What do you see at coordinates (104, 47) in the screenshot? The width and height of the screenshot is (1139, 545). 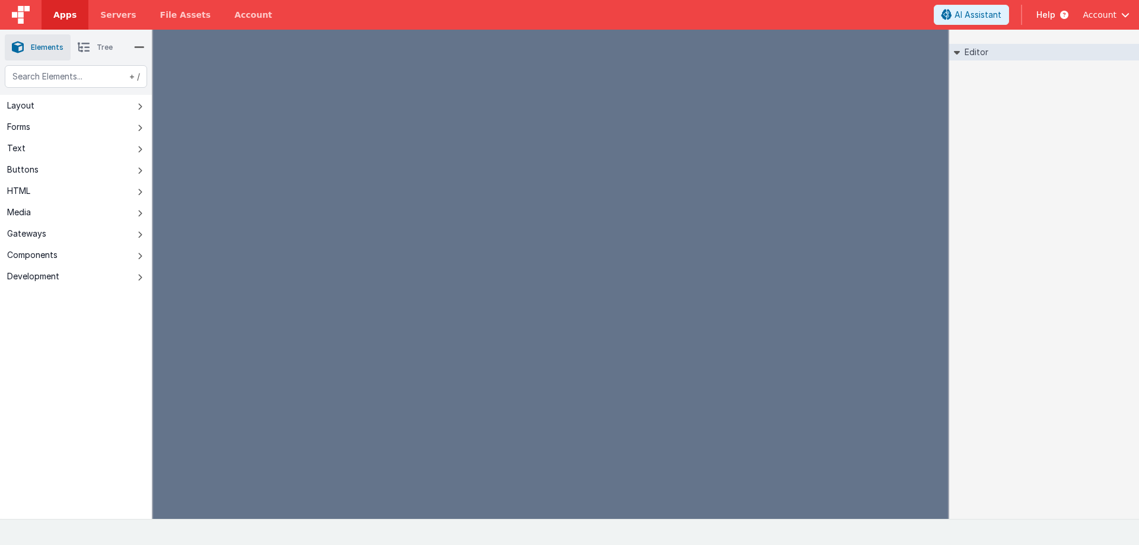 I see `span: Tree` at bounding box center [104, 47].